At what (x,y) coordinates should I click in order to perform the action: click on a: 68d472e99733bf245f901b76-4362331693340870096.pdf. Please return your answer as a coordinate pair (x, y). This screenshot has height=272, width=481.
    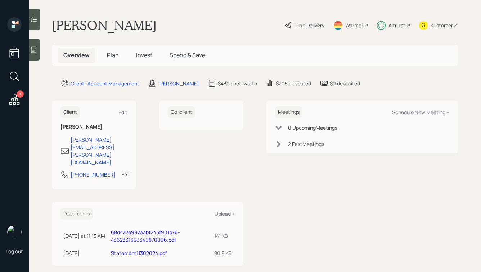
    Looking at the image, I should click on (146, 236).